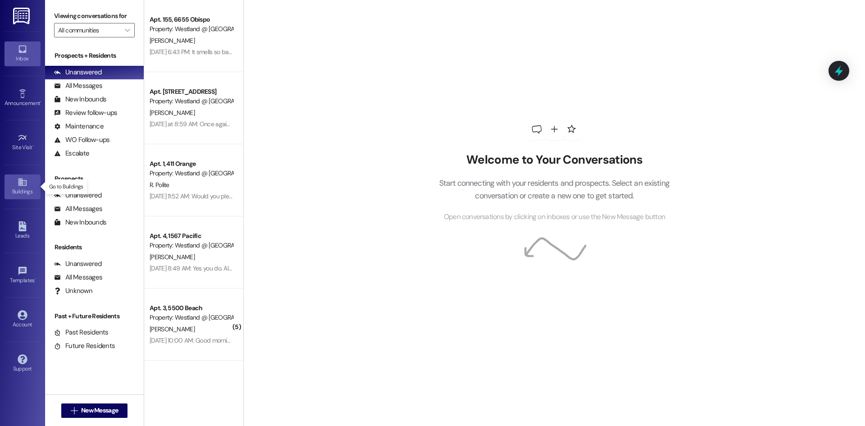  Describe the element at coordinates (79, 126) in the screenshot. I see `div: Maintenance` at that location.